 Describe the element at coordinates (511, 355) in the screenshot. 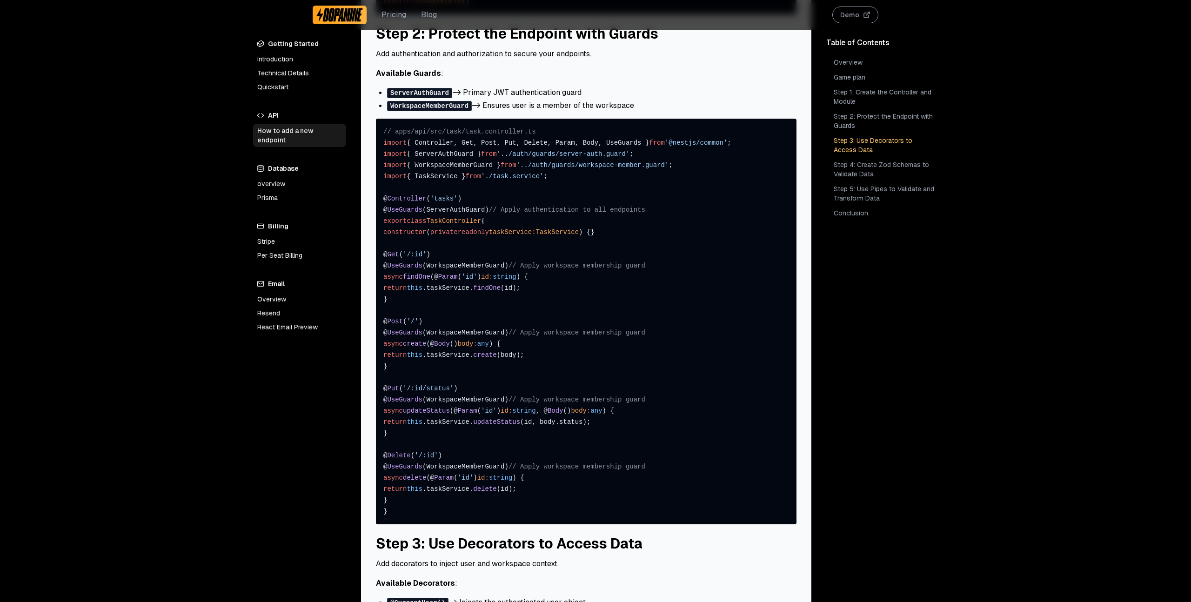

I see `span: (body);` at that location.